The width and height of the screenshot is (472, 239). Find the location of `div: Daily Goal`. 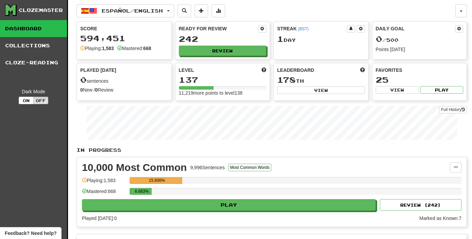

div: Daily Goal is located at coordinates (416, 29).